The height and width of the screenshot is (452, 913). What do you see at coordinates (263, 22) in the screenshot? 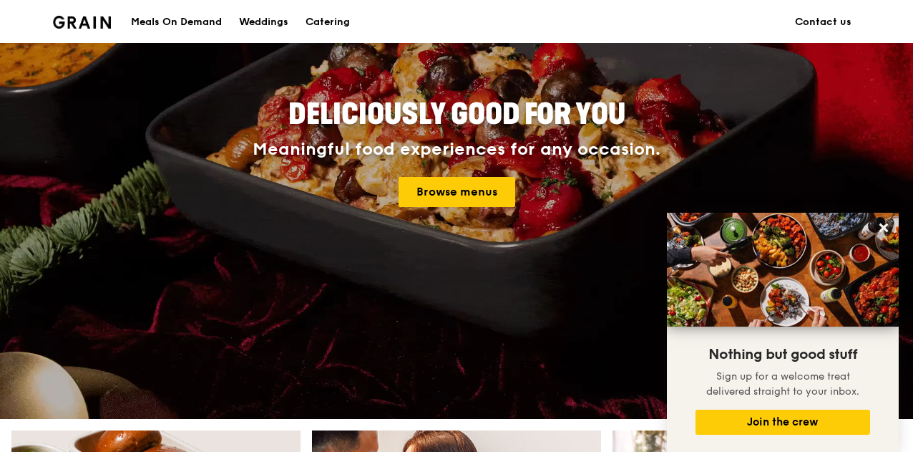
I see `div: Weddings` at bounding box center [263, 22].